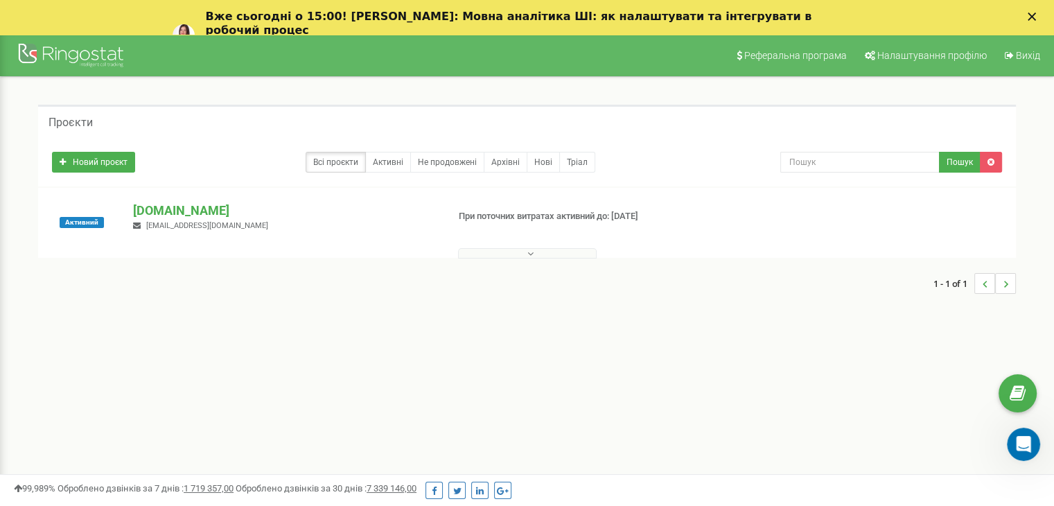  I want to click on h5: Проєкти, so click(71, 123).